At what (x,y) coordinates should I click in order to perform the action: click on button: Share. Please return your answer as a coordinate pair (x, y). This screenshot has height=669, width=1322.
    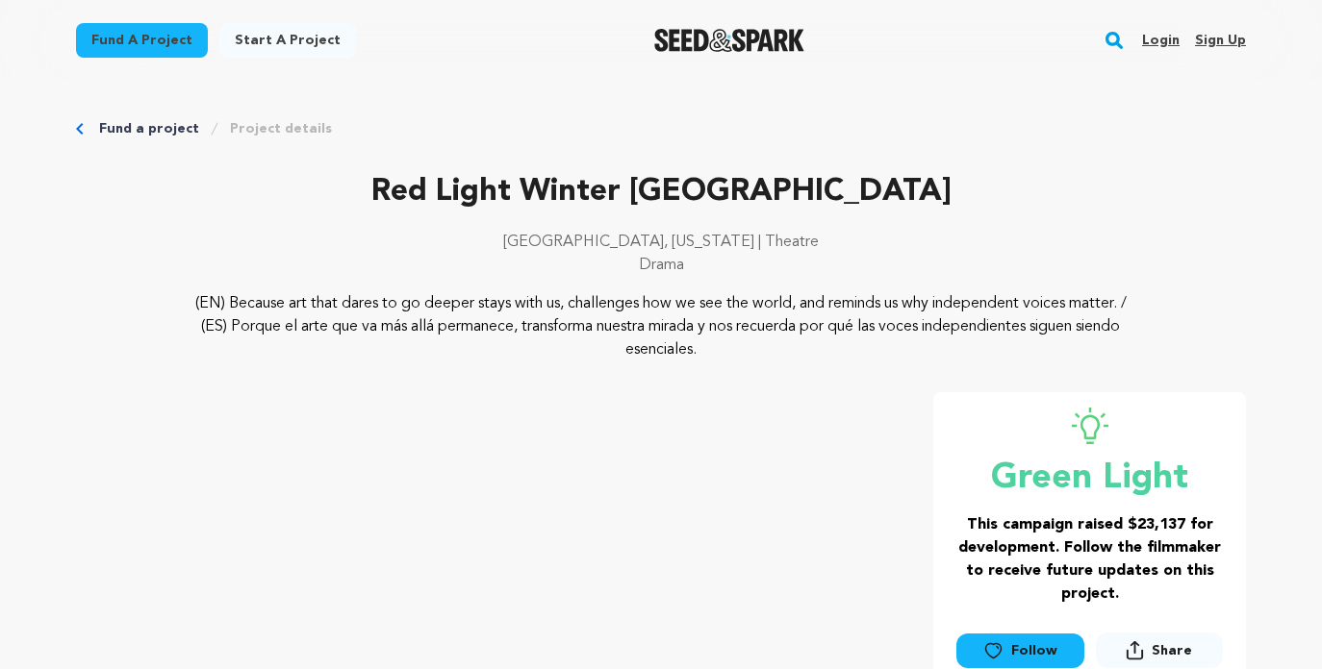
    Looking at the image, I should click on (1159, 650).